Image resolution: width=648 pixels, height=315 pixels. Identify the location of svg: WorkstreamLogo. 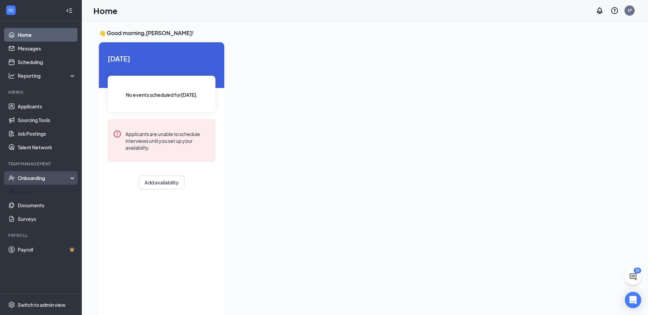
(11, 10).